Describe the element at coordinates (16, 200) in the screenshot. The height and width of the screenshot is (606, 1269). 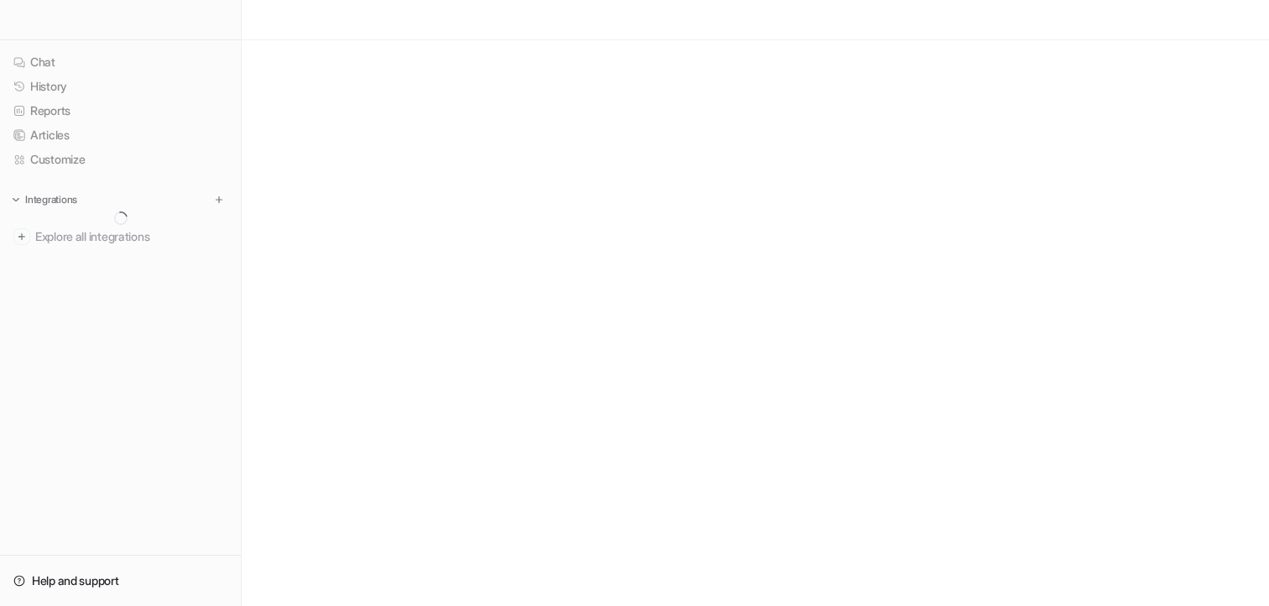
I see `img: expand menu` at that location.